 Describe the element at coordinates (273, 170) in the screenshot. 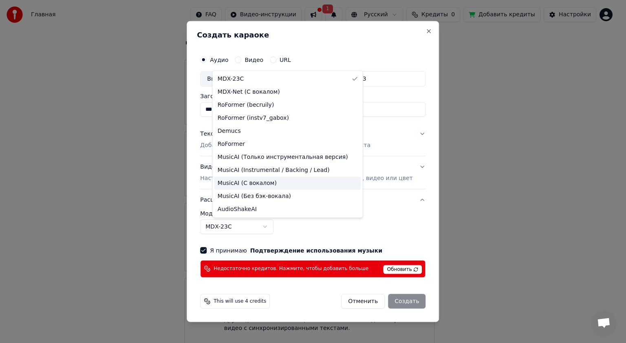

I see `span: MusicAI (Instrumental / Backing / Lead)` at that location.